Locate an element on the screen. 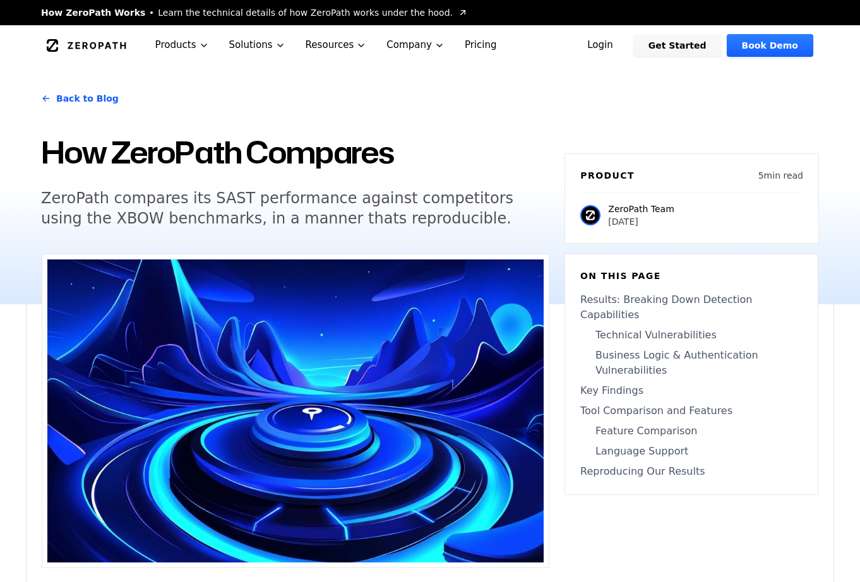 Image resolution: width=860 pixels, height=582 pixels. a: Feature Comparison is located at coordinates (691, 431).